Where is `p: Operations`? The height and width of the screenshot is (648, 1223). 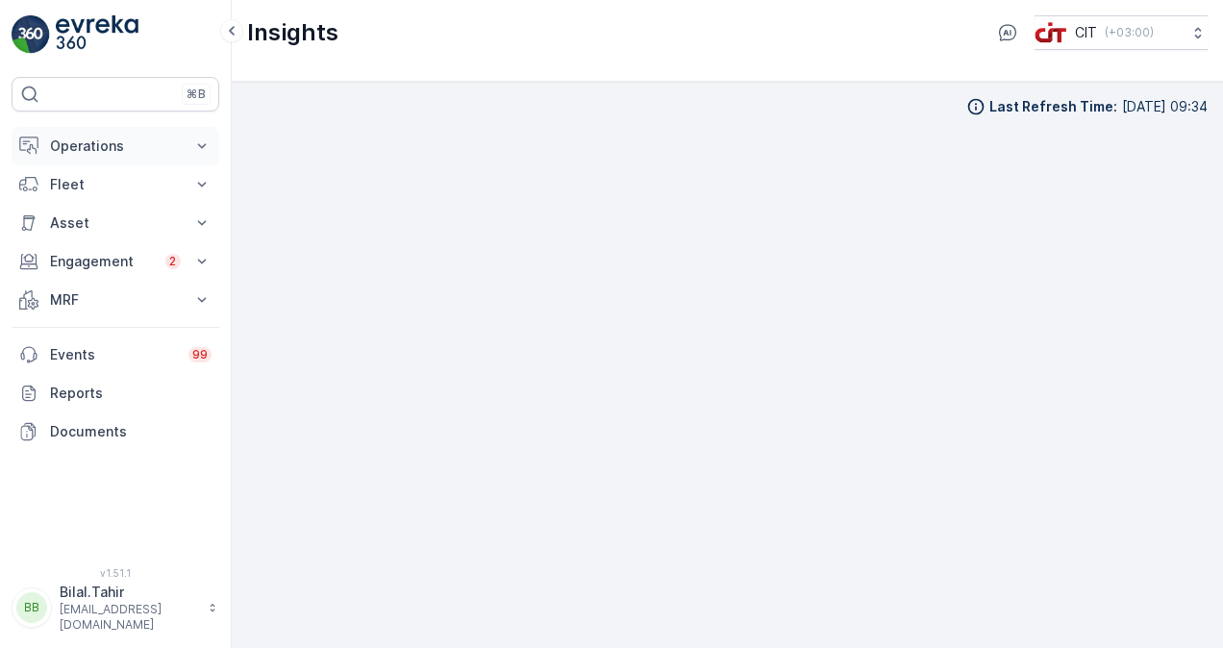 p: Operations is located at coordinates (115, 146).